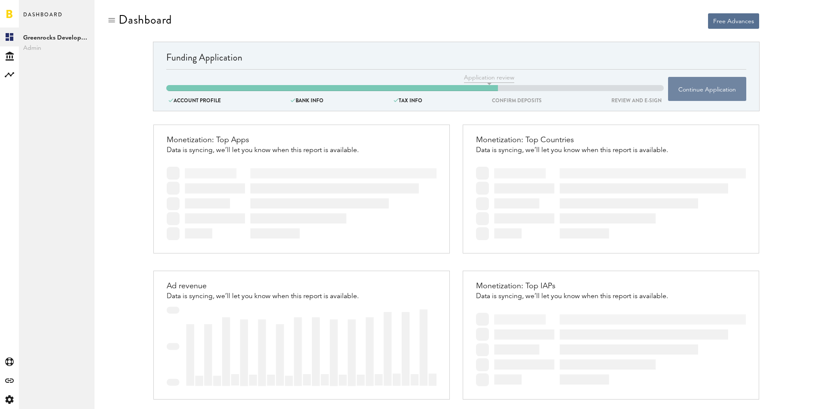 This screenshot has height=409, width=818. I want to click on div: tax info, so click(408, 101).